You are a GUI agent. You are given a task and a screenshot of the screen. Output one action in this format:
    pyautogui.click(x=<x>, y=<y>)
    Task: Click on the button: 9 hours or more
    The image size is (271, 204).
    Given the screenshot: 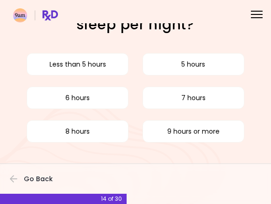 What is the action you would take?
    pyautogui.click(x=193, y=132)
    